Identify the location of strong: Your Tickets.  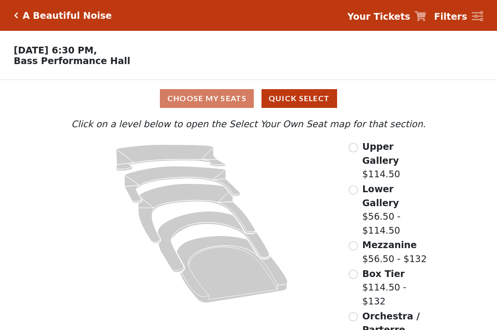
(378, 16).